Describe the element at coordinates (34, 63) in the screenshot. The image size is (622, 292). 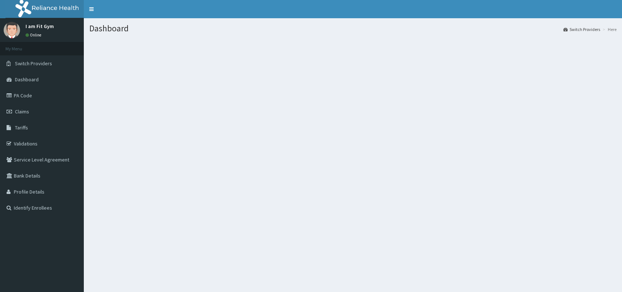
I see `span: Switch Providers` at that location.